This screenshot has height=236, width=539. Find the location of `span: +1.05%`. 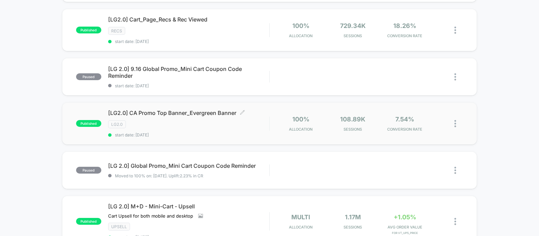

span: +1.05% is located at coordinates (405, 217).